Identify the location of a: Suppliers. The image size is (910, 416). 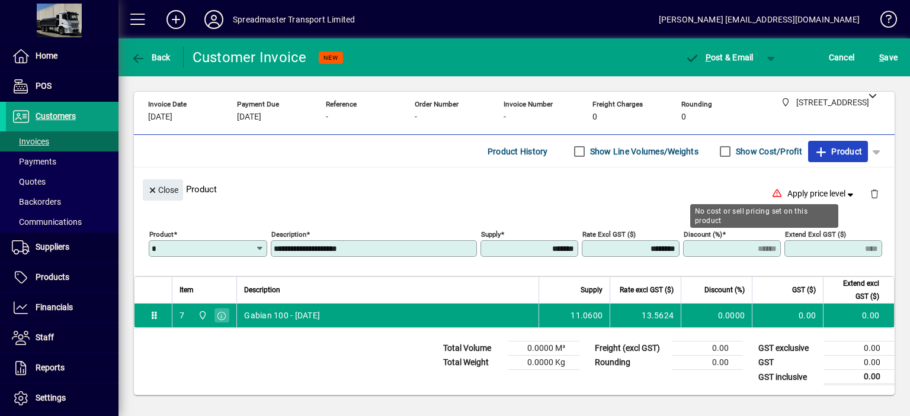
(62, 248).